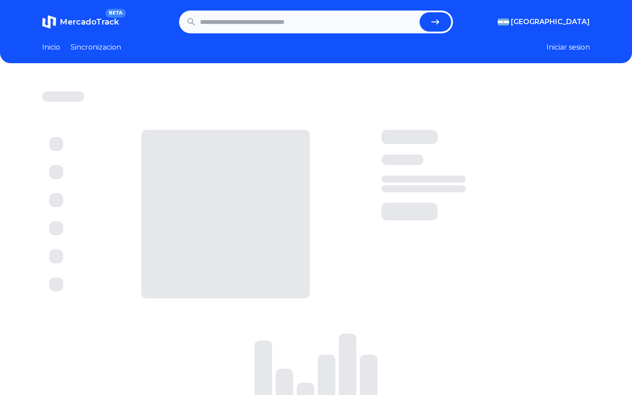  Describe the element at coordinates (568, 47) in the screenshot. I see `button: Iniciar sesion` at that location.